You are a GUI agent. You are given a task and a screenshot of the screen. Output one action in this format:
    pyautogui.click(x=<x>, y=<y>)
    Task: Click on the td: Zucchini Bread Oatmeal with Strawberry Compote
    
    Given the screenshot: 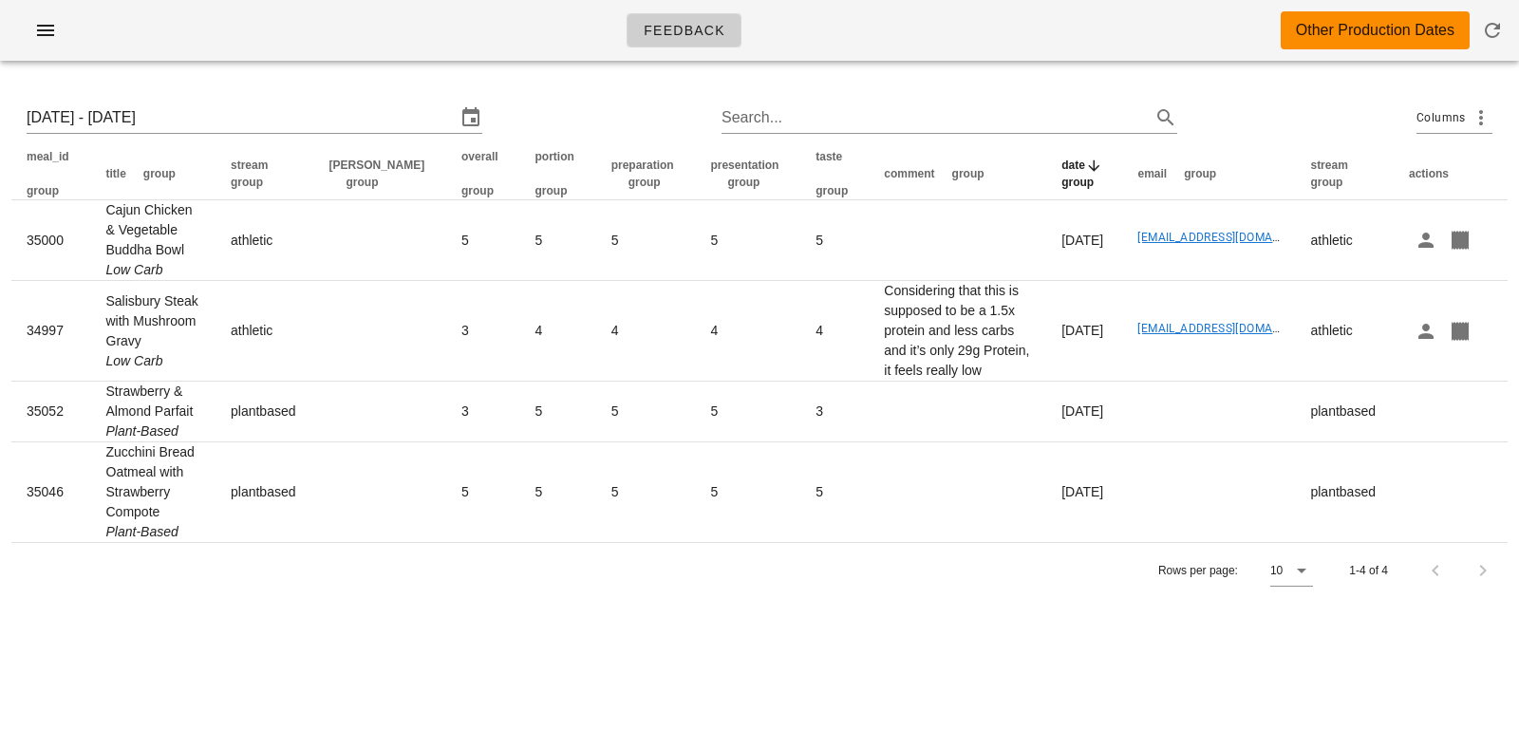 What is the action you would take?
    pyautogui.click(x=154, y=492)
    